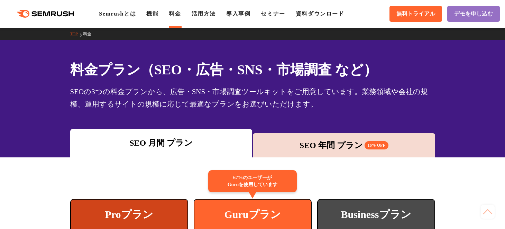  I want to click on a: 機能, so click(152, 13).